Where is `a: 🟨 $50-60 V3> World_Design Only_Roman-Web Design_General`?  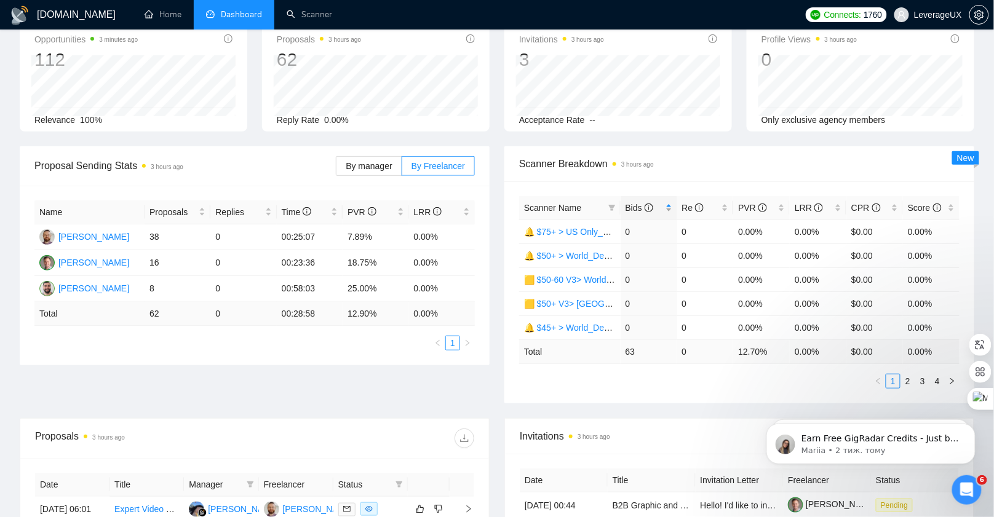 a: 🟨 $50-60 V3> World_Design Only_Roman-Web Design_General is located at coordinates (649, 280).